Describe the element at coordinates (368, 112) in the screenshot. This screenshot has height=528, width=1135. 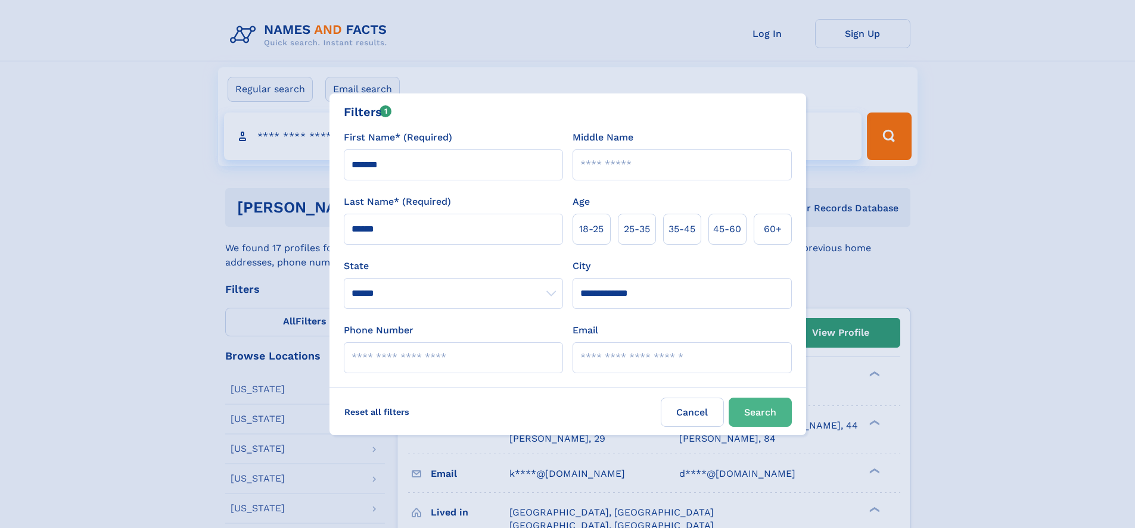
I see `div: Filters` at that location.